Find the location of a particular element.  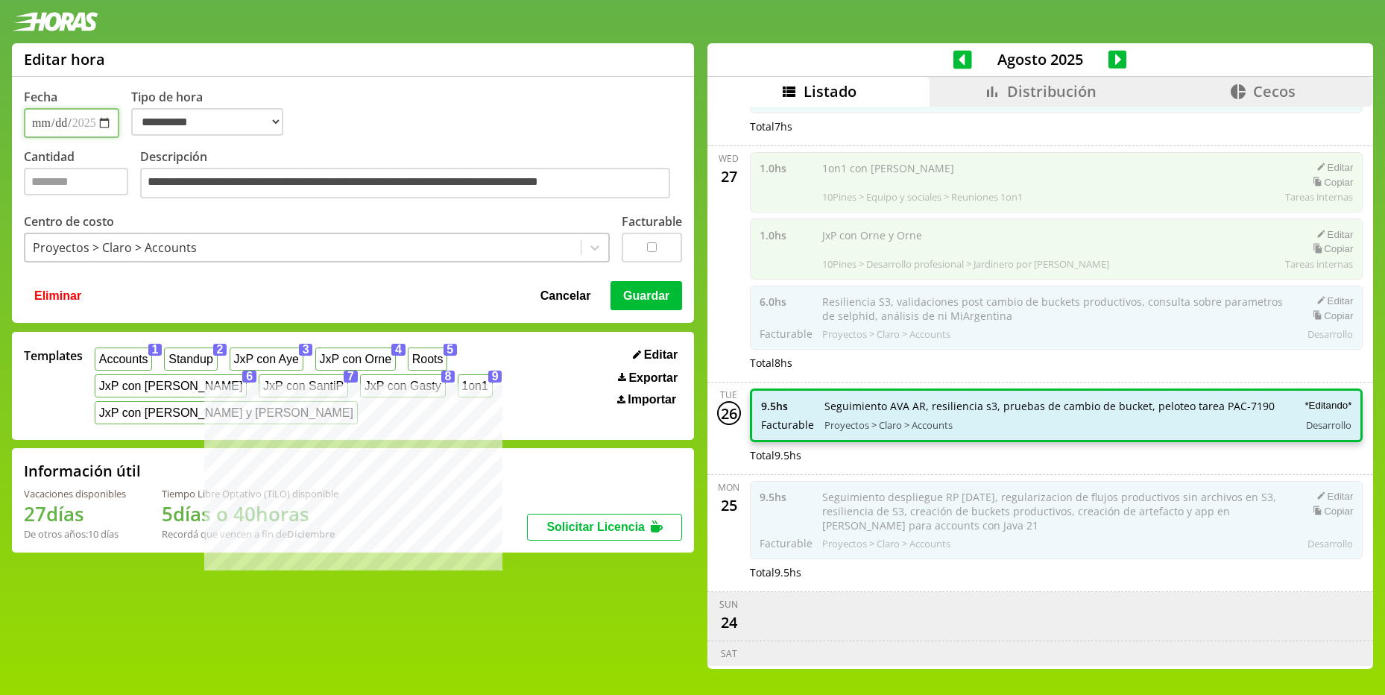

div: Sun is located at coordinates (728, 604).